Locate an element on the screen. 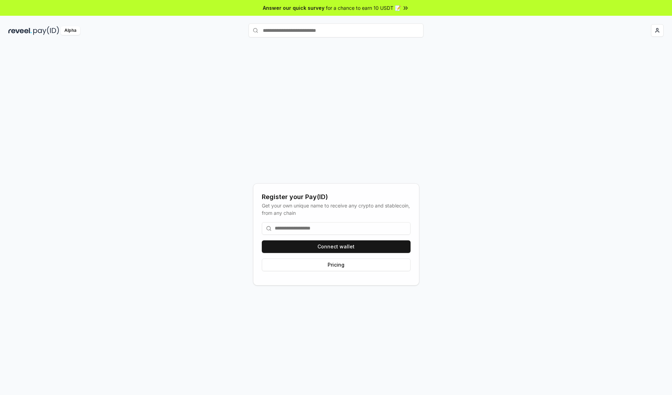  button: Pricing is located at coordinates (336, 265).